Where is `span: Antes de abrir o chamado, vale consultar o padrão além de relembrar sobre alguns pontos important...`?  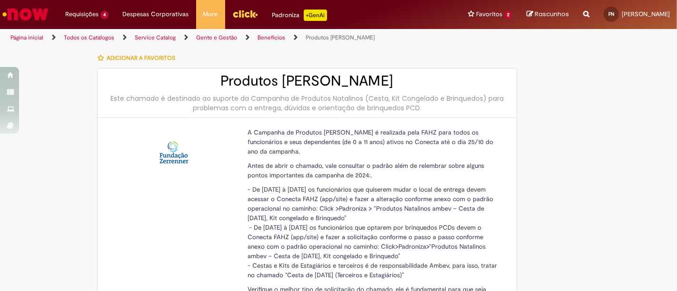 span: Antes de abrir o chamado, vale consultar o padrão além de relembrar sobre alguns pontos important... is located at coordinates (366, 170).